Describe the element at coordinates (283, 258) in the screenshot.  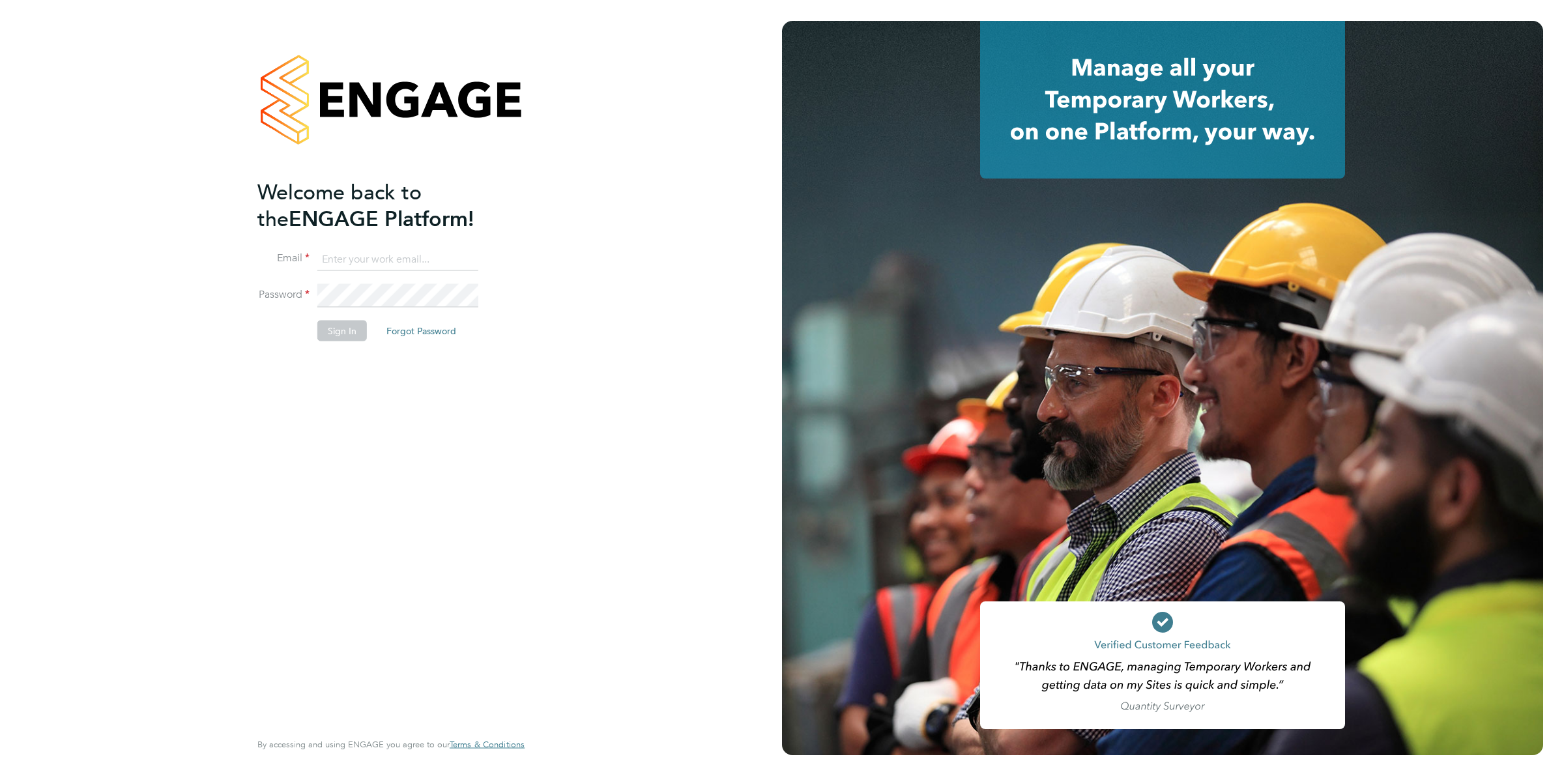
I see `label: Email` at that location.